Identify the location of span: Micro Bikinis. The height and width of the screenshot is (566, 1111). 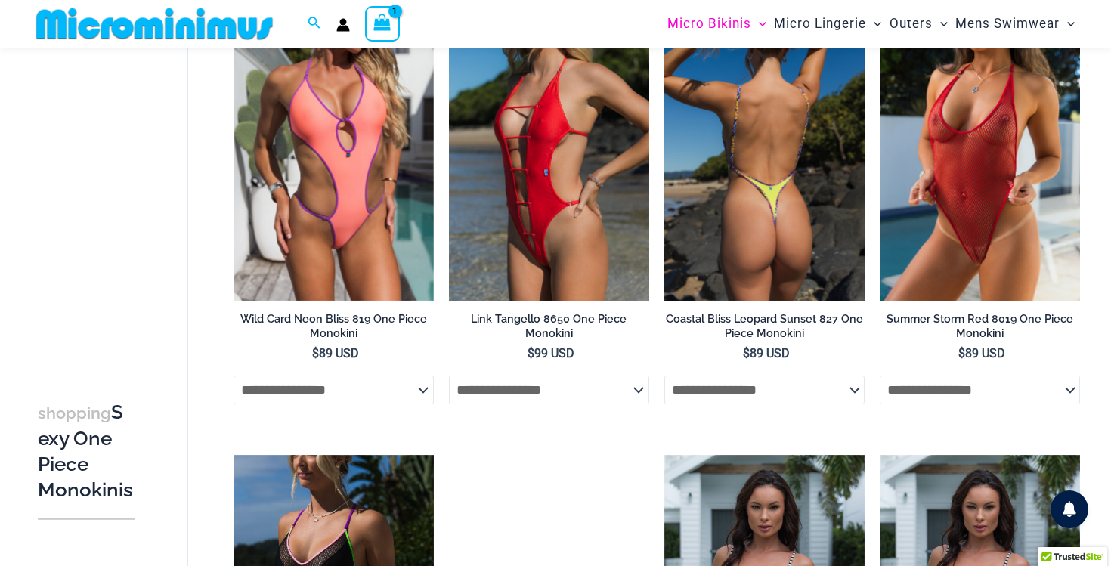
(709, 23).